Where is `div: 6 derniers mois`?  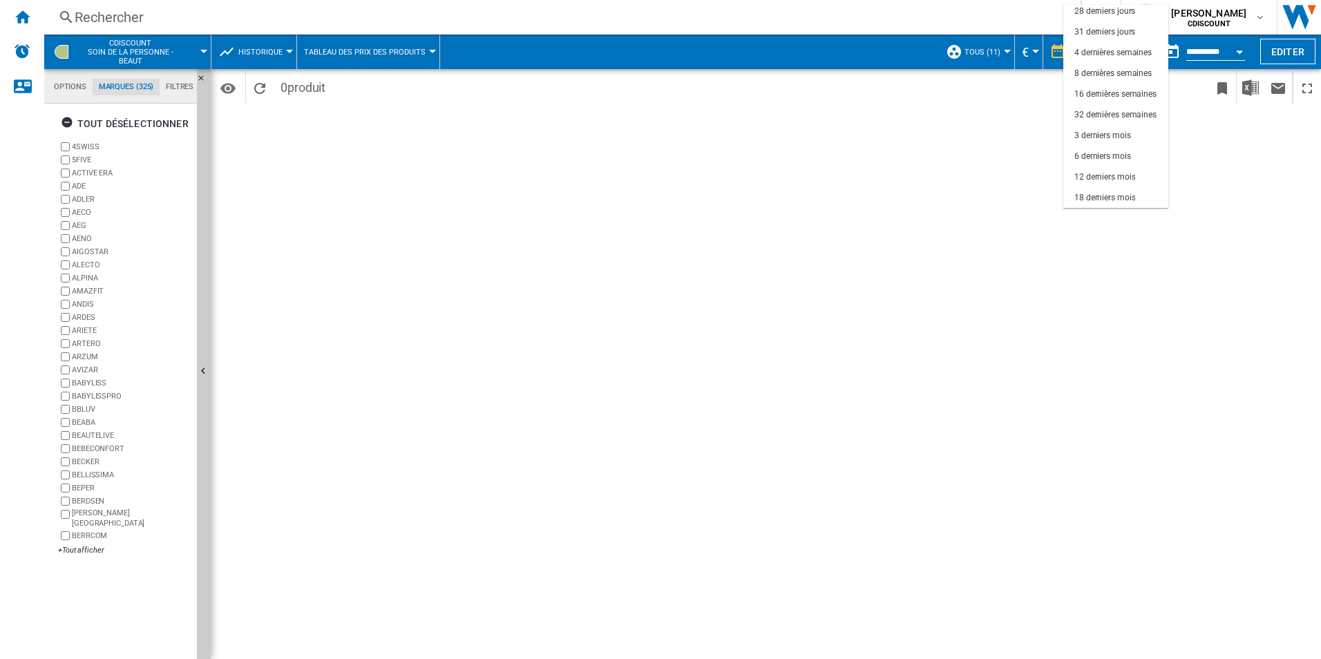 div: 6 derniers mois is located at coordinates (1103, 156).